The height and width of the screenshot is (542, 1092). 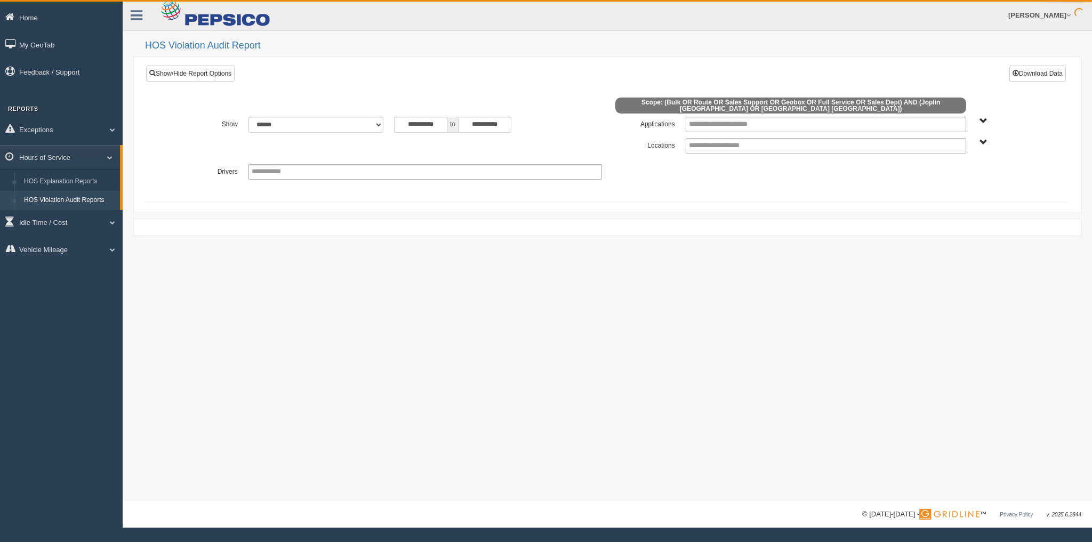 I want to click on label: Locations, so click(x=643, y=144).